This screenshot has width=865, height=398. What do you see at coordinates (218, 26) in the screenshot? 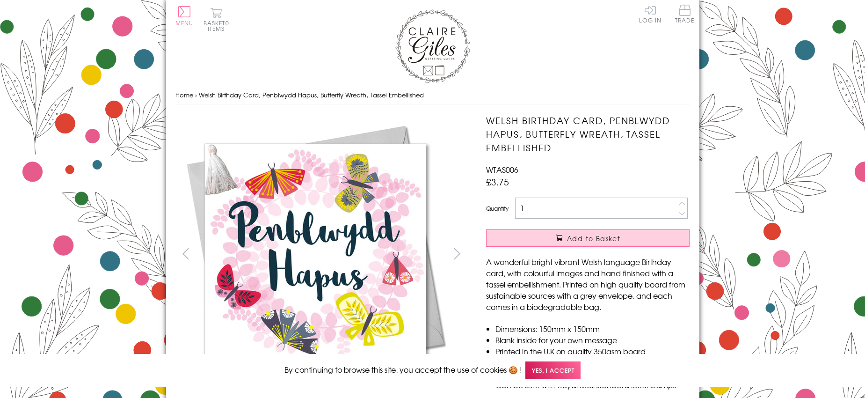
I see `span: 0 items` at bounding box center [218, 26].